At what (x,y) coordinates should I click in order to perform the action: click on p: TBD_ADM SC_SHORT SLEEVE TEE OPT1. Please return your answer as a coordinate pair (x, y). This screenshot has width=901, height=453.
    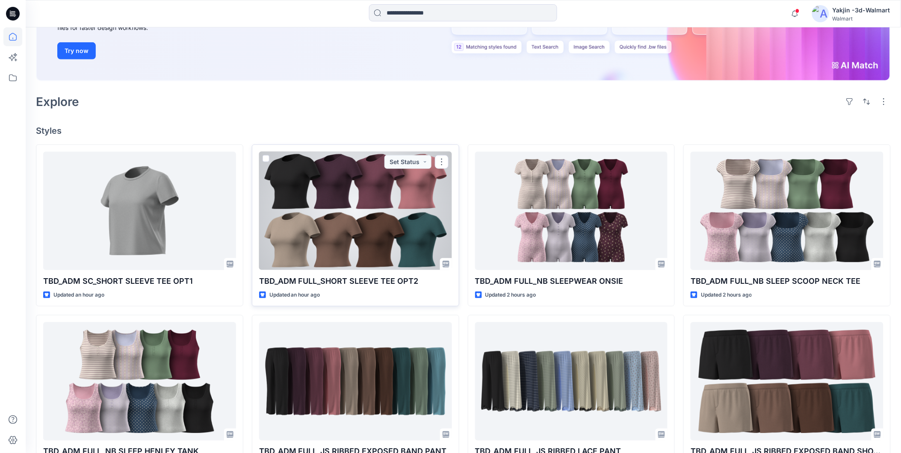
    Looking at the image, I should click on (139, 281).